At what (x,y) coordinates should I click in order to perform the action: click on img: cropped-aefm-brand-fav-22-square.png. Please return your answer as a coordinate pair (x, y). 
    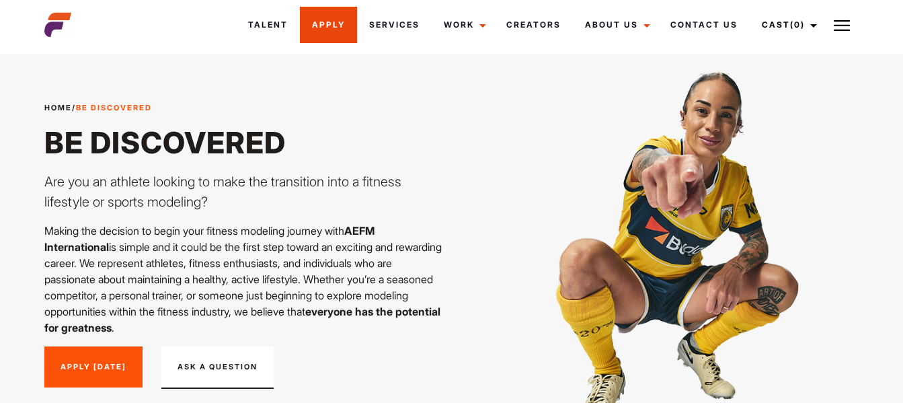
    Looking at the image, I should click on (58, 25).